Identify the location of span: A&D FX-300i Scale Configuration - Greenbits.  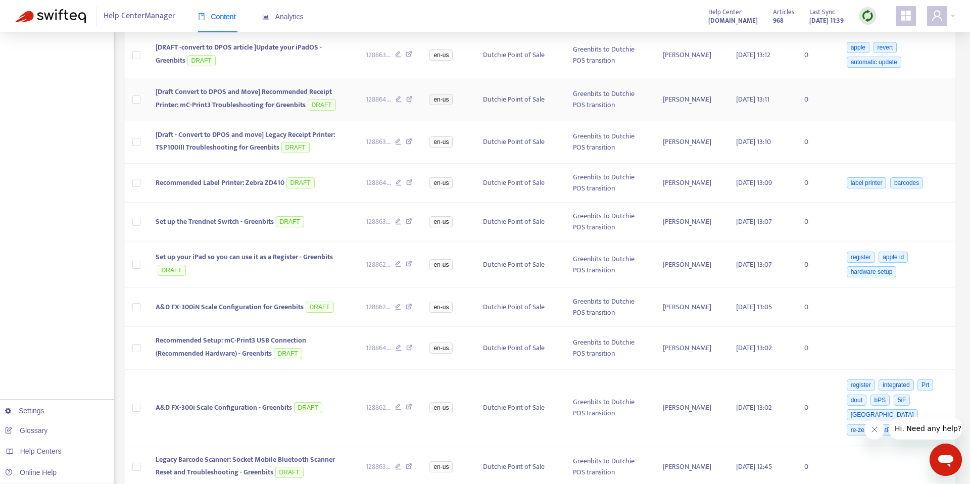
(224, 407).